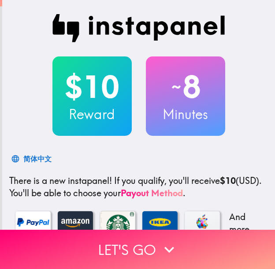 This screenshot has height=269, width=275. What do you see at coordinates (92, 87) in the screenshot?
I see `h2: $10` at bounding box center [92, 87].